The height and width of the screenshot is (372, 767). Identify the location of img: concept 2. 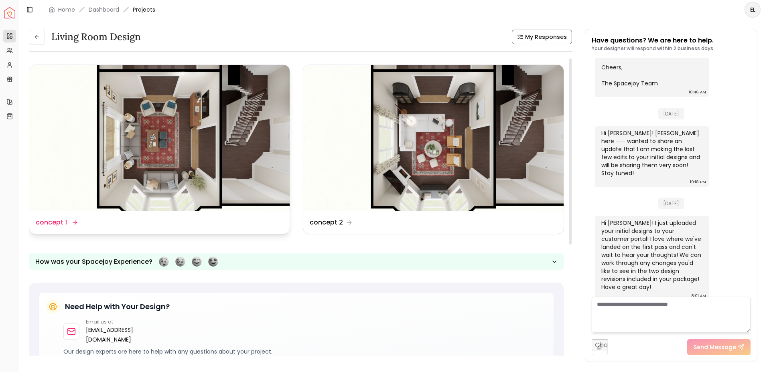
(433, 138).